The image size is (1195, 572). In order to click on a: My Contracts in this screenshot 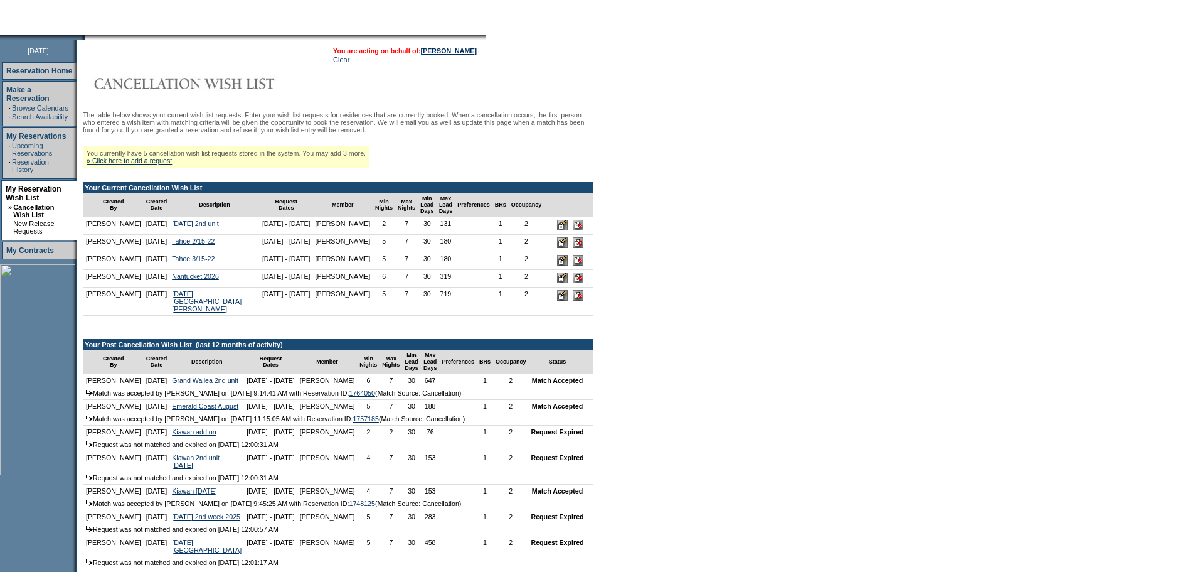, I will do `click(30, 250)`.